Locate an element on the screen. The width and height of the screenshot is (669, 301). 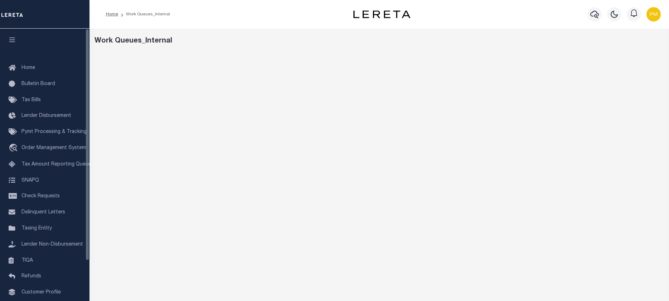
span: TIQA is located at coordinates (27, 261).